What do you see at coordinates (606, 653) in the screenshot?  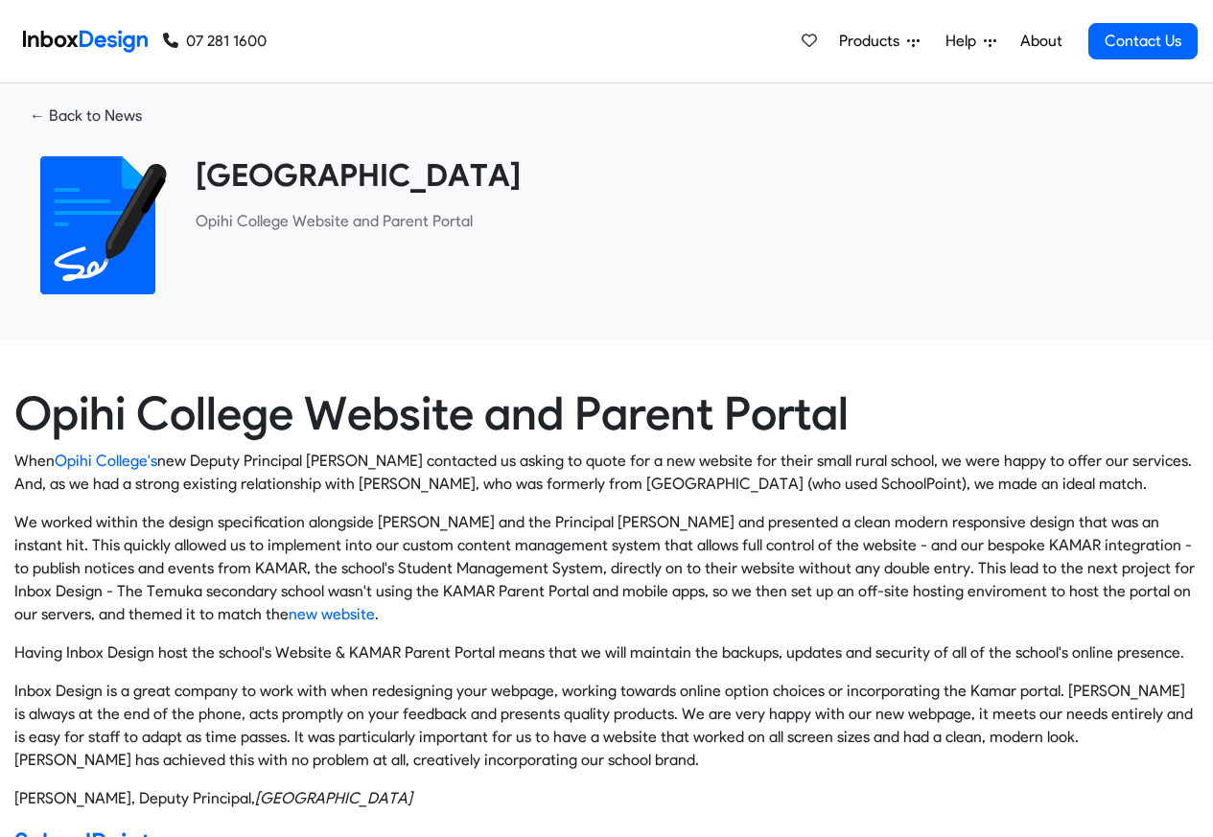 I see `p: Having Inbox Design host the school's Website & KAMAR Parent Portal means that we will maintain t...` at bounding box center [606, 653].